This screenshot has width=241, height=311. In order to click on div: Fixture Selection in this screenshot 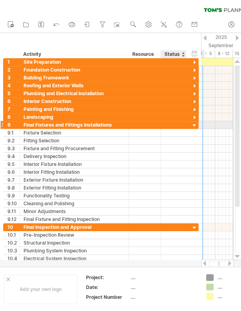, I will do `click(74, 132)`.